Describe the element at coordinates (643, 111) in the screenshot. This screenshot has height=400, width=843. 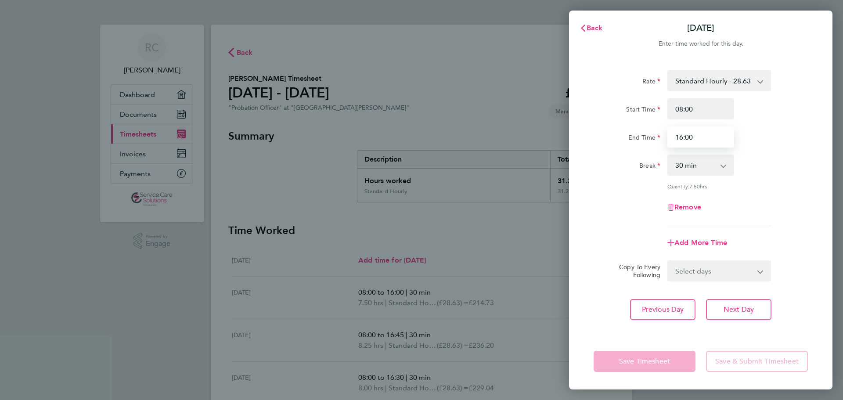
I see `label: Start Time` at that location.